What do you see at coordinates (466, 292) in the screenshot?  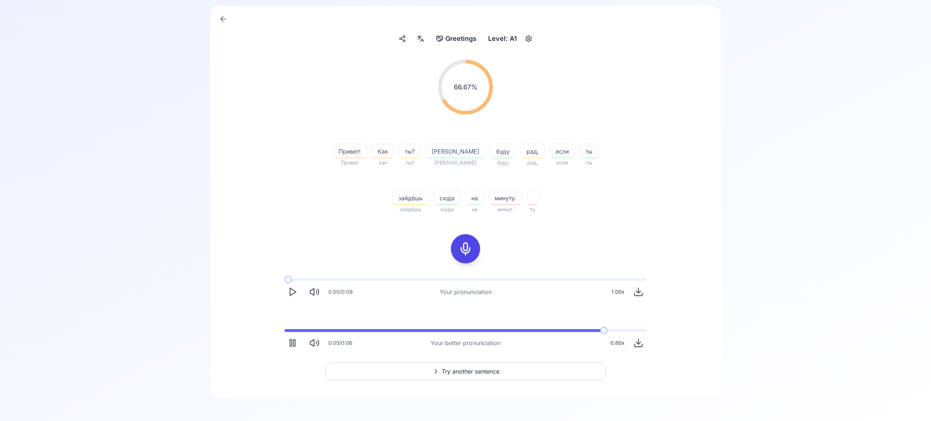 I see `div: Your pronunciation` at bounding box center [466, 292].